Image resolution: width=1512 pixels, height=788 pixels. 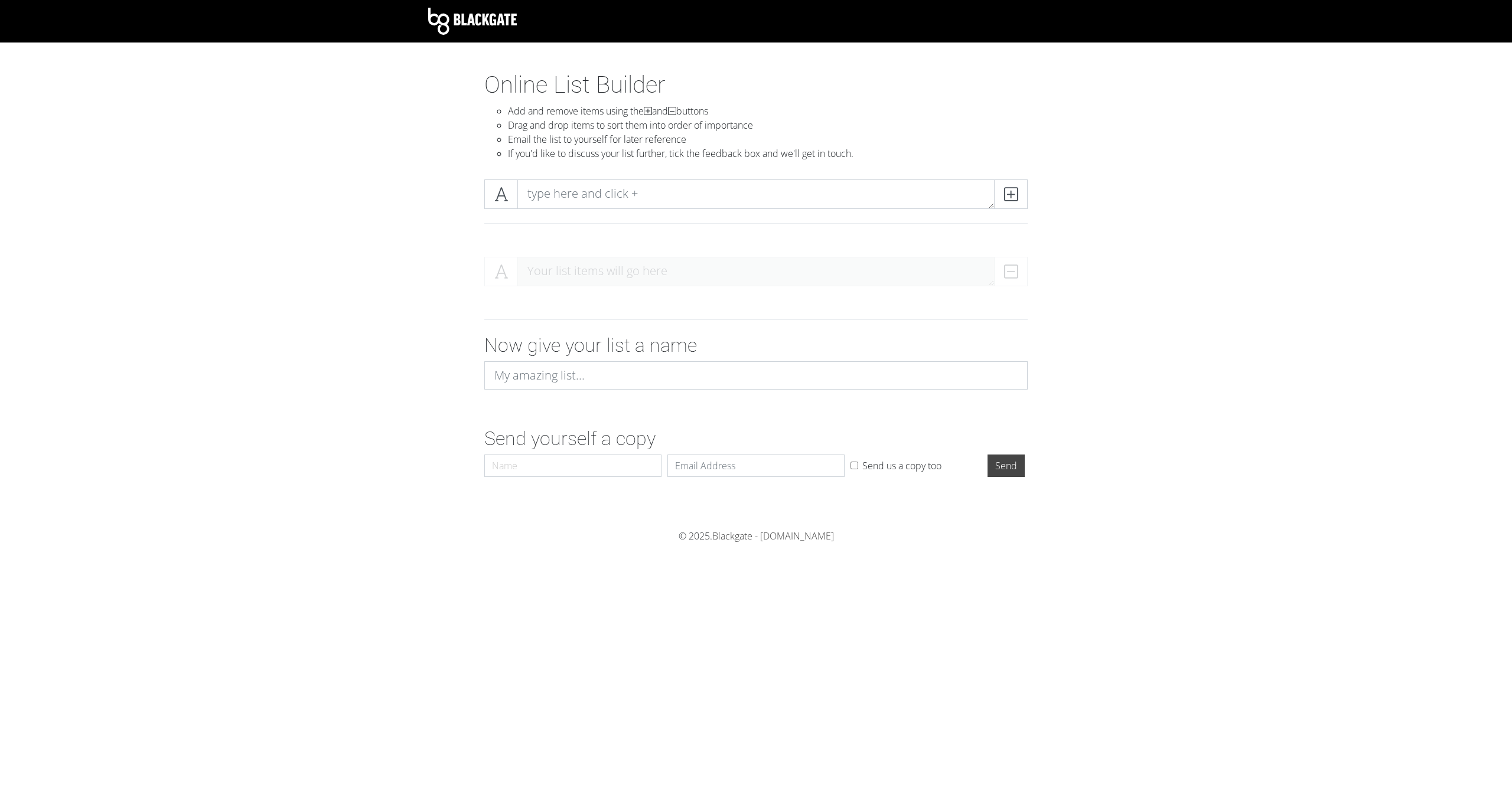 I want to click on li: Add and remove items using the and buttons, so click(x=768, y=111).